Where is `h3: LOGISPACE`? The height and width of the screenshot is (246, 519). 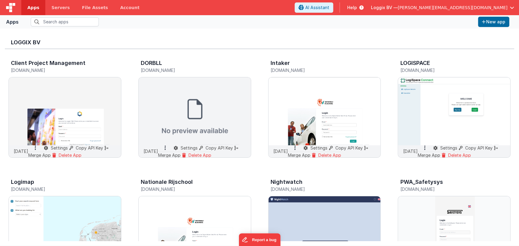
h3: LOGISPACE is located at coordinates (415, 63).